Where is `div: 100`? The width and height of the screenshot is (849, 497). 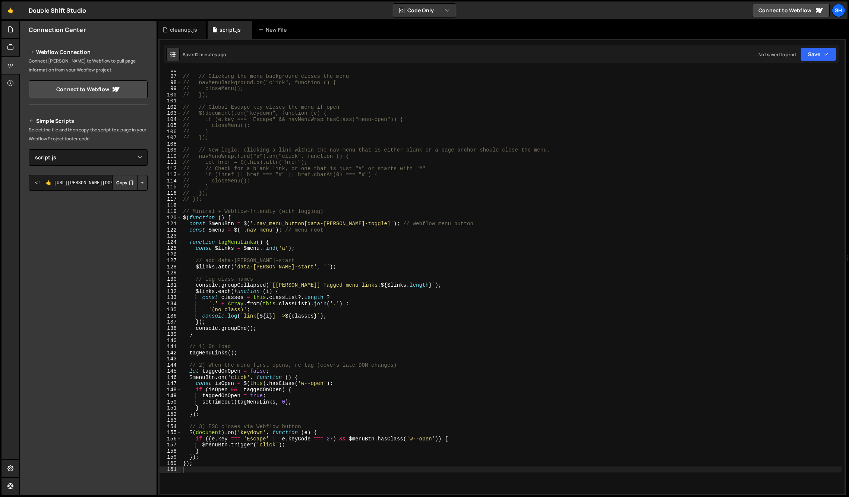
div: 100 is located at coordinates (170, 95).